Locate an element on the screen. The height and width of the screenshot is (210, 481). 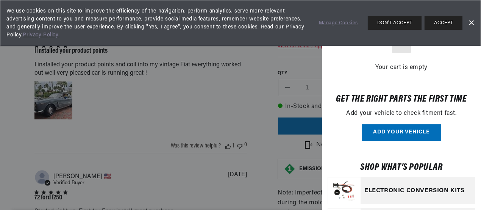
span: We use cookies on this site to improve the efficiency of the navigation, perform analytics, serve... is located at coordinates (157, 23).